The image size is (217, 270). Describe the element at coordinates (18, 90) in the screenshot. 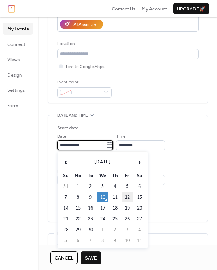

I see `a: Settings` at that location.